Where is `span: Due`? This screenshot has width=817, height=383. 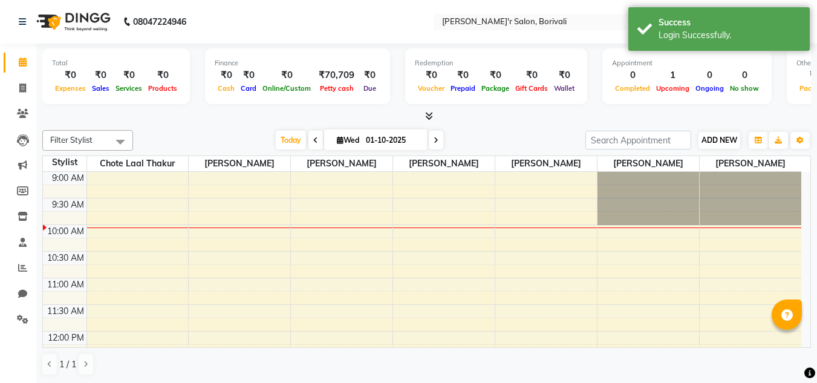
span: Due is located at coordinates (370, 88).